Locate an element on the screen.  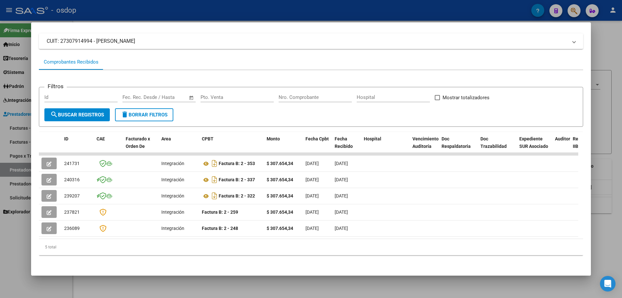
mat-icon: search is located at coordinates (54, 114).